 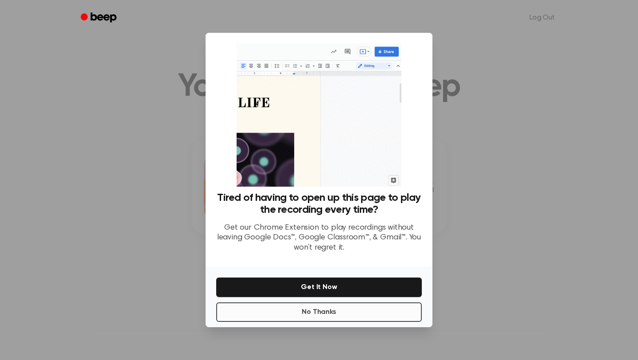 I want to click on button: No Thanks, so click(x=319, y=312).